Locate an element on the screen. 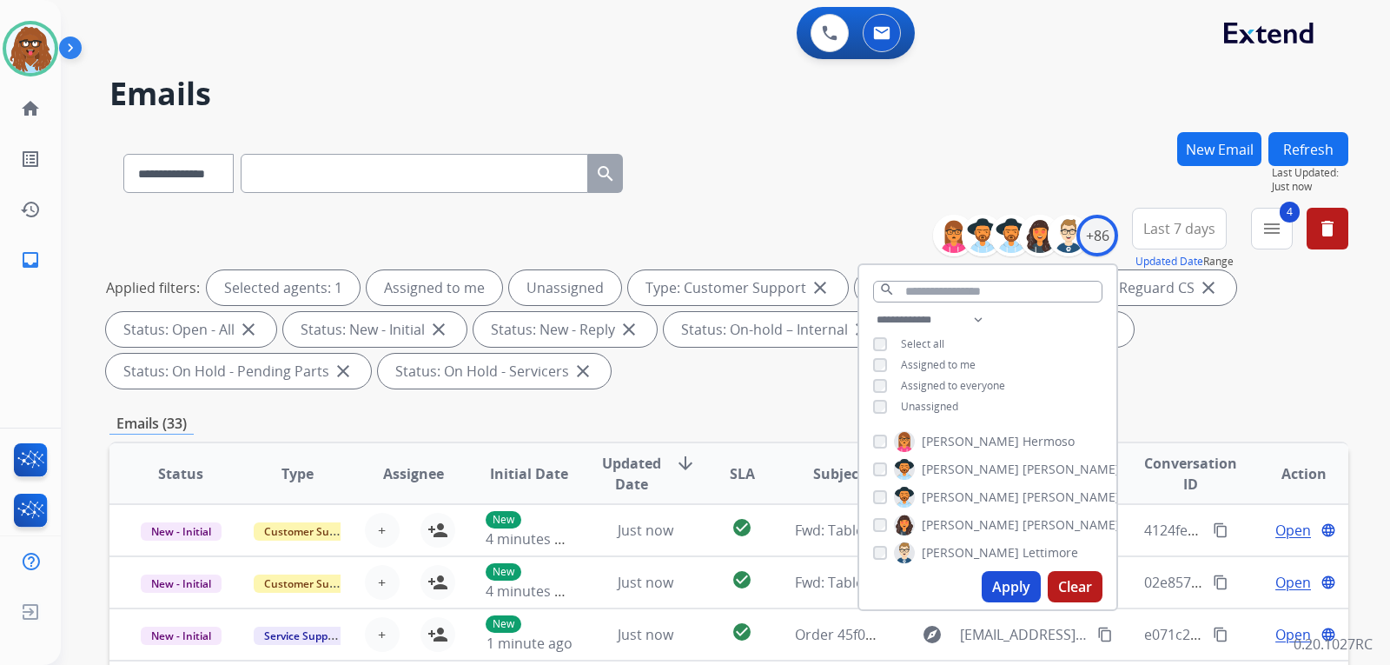 This screenshot has height=665, width=1390. p: Emails (33) is located at coordinates (151, 423).